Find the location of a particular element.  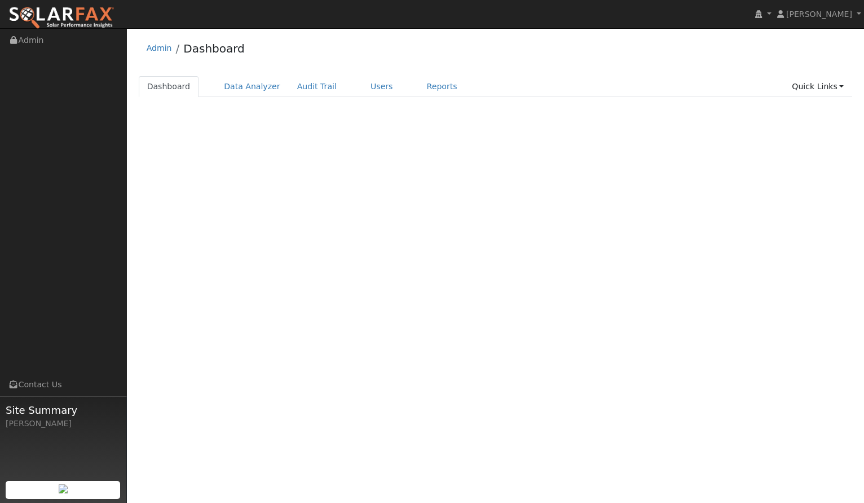

a: Admin is located at coordinates (159, 48).